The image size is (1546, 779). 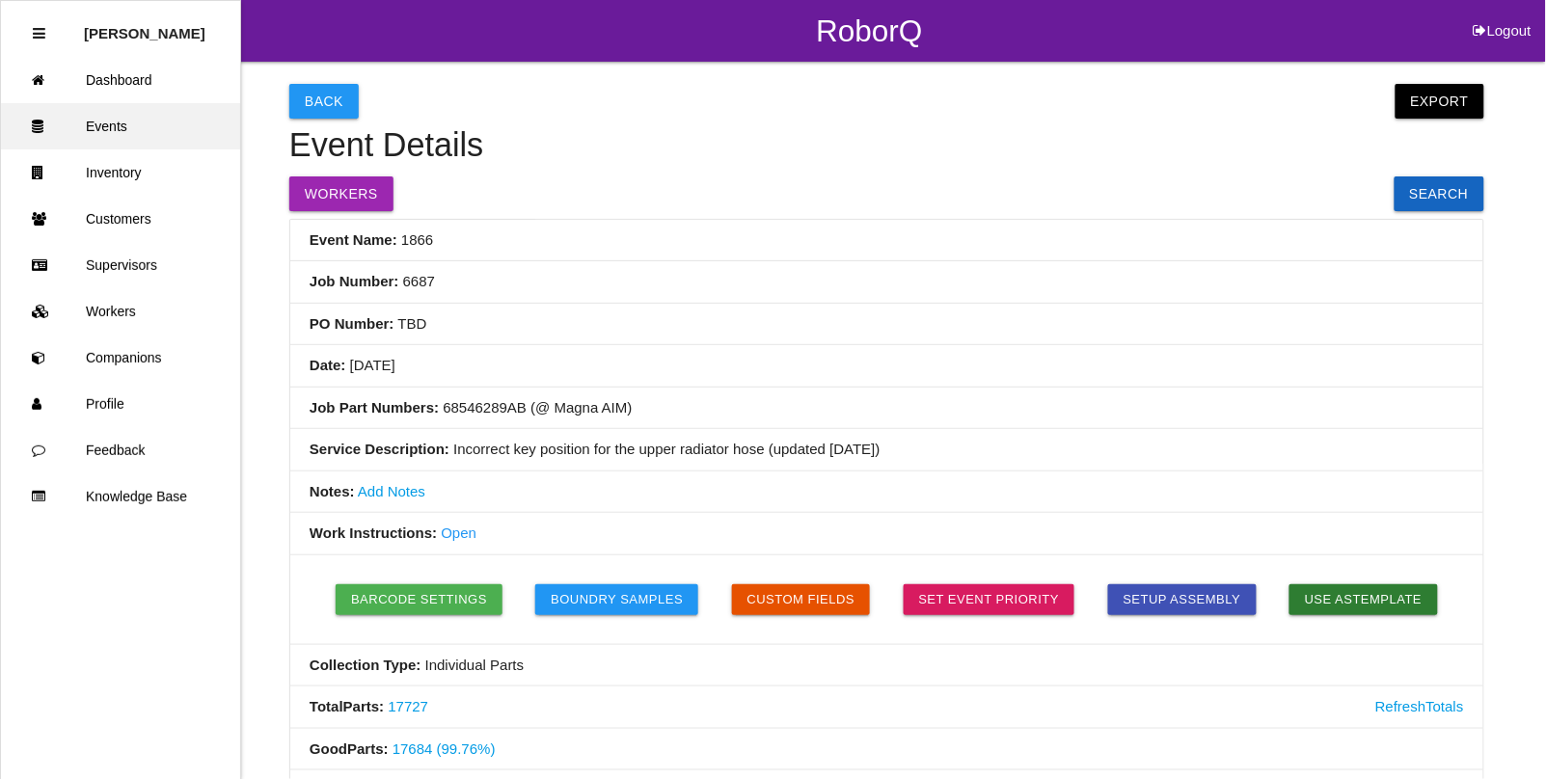 I want to click on button: Use asTemplate, so click(x=1364, y=600).